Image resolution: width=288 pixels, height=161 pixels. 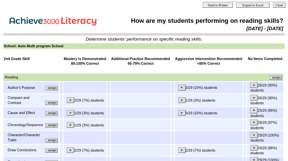 I want to click on td: How are my students performing on reading skills?, so click(x=200, y=21).